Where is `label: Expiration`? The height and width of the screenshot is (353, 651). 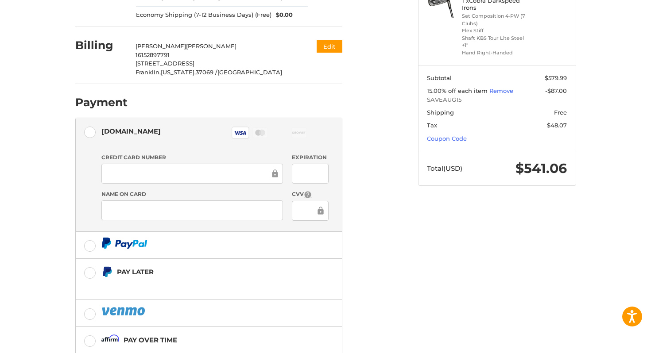
label: Expiration is located at coordinates (310, 158).